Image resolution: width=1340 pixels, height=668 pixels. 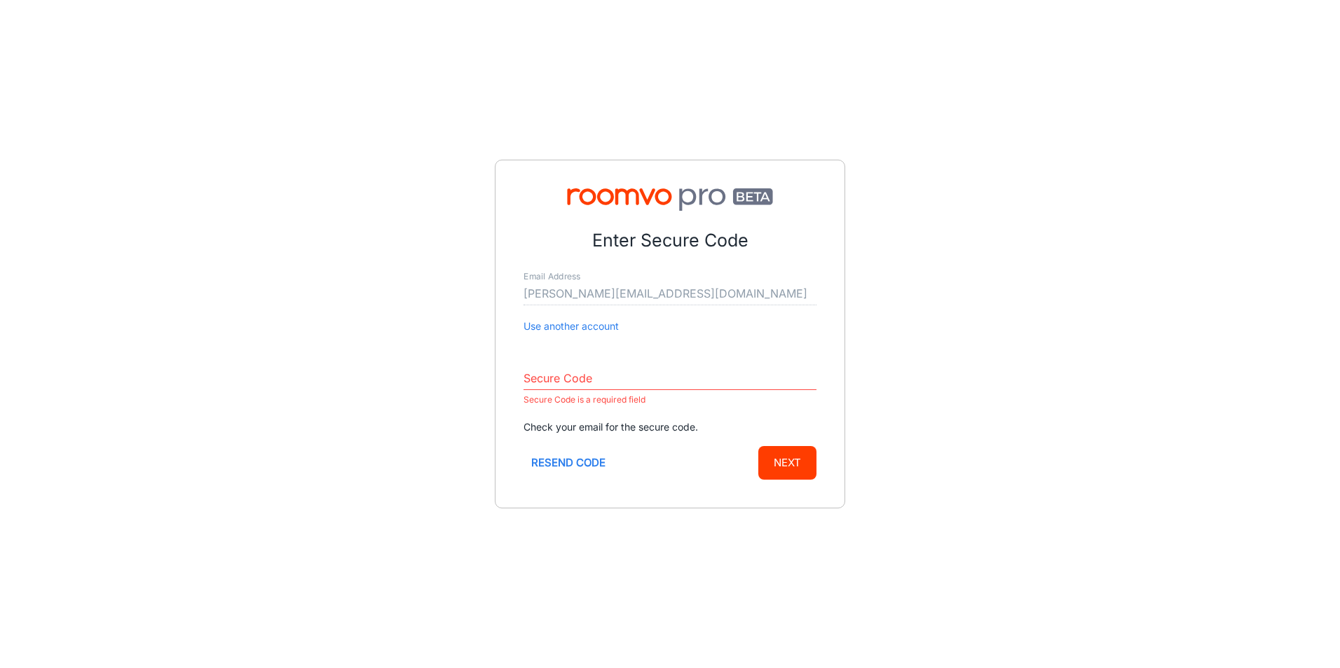 I want to click on label: Email Address, so click(x=551, y=276).